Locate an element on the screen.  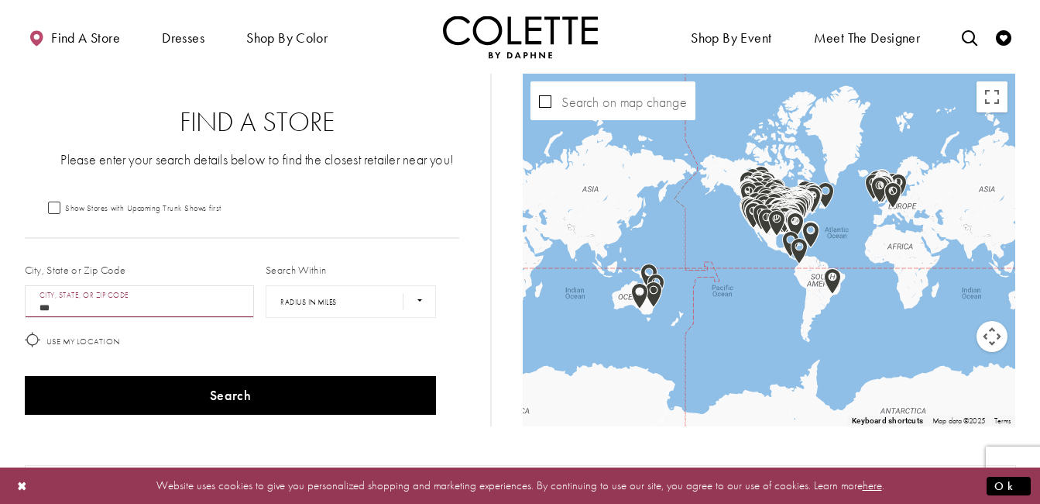
button: Toggle fullscreen view is located at coordinates (992, 97).